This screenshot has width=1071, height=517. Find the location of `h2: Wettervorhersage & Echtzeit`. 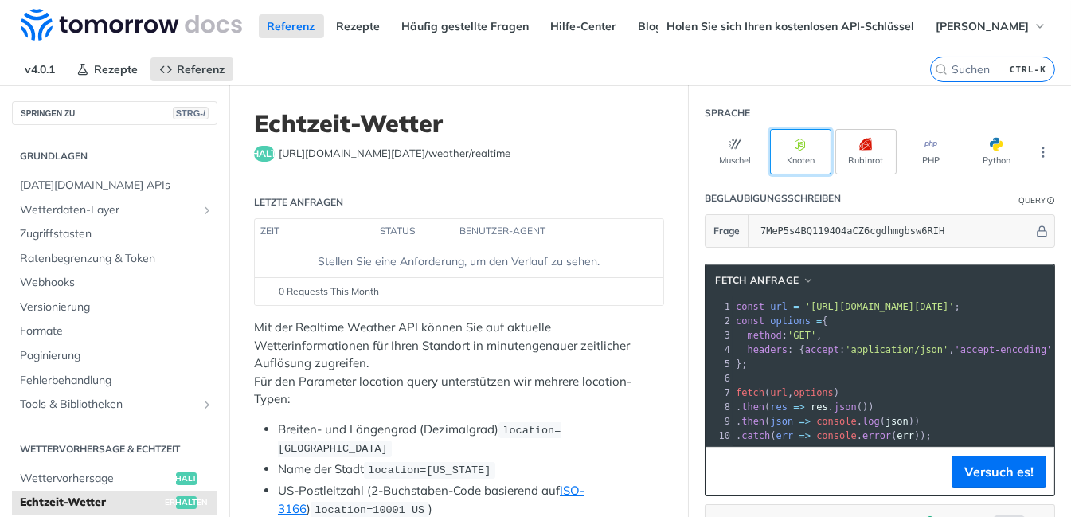

h2: Wettervorhersage & Echtzeit is located at coordinates (115, 449).